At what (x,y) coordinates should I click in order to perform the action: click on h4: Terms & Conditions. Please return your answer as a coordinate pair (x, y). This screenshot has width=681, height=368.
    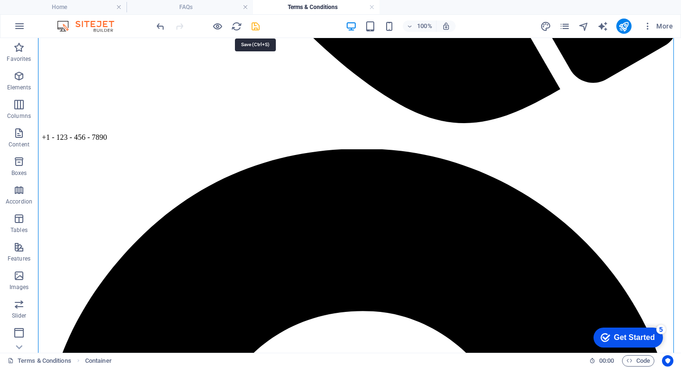
    Looking at the image, I should click on (316, 7).